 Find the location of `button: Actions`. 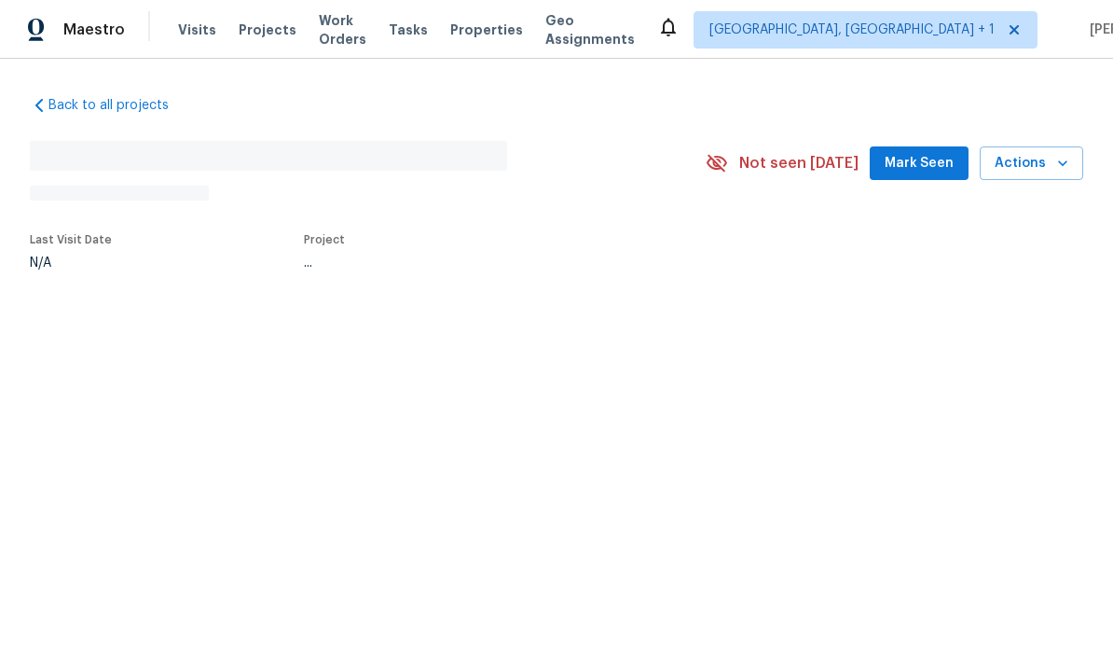

button: Actions is located at coordinates (1031, 163).